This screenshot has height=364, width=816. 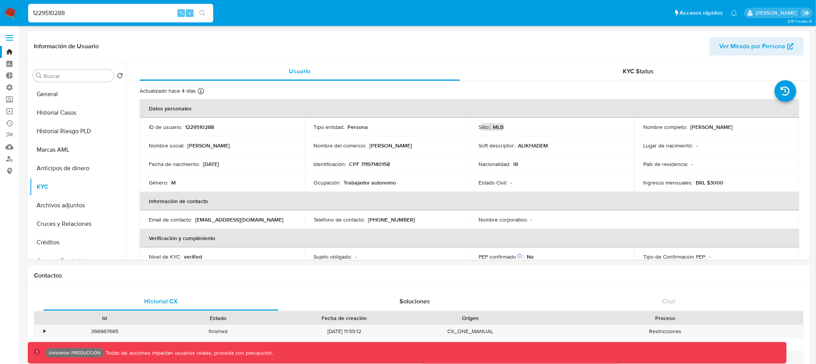 What do you see at coordinates (199, 127) in the screenshot?
I see `p: 1229510288` at bounding box center [199, 127].